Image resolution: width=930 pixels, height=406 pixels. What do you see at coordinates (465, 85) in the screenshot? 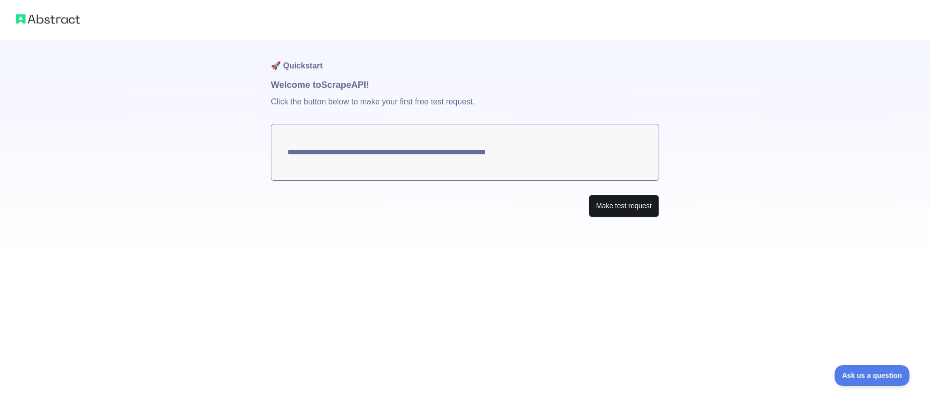
I see `h1: Welcome to Scrape API!` at bounding box center [465, 85].